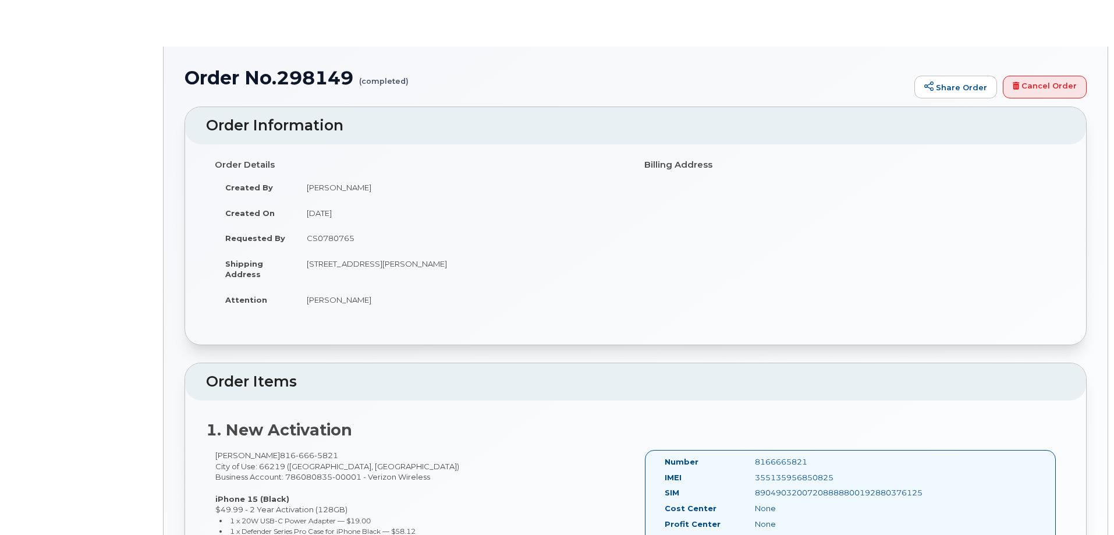  What do you see at coordinates (810, 462) in the screenshot?
I see `div: 8166665821` at bounding box center [810, 462].